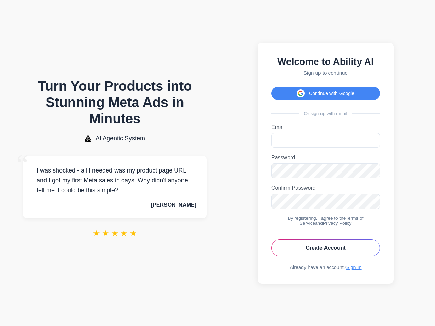  Describe the element at coordinates (326, 73) in the screenshot. I see `p: Sign up to continue` at that location.